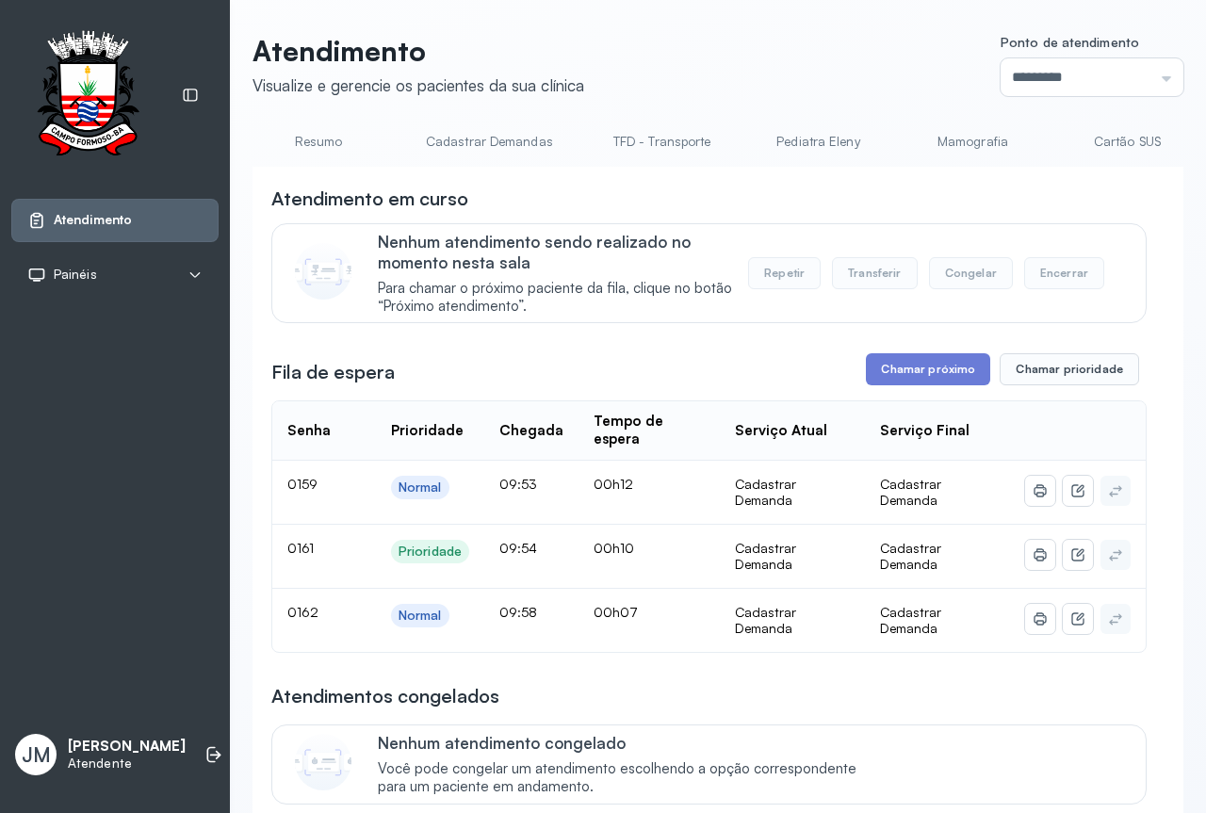 Image resolution: width=1206 pixels, height=813 pixels. I want to click on button: Transferir, so click(874, 273).